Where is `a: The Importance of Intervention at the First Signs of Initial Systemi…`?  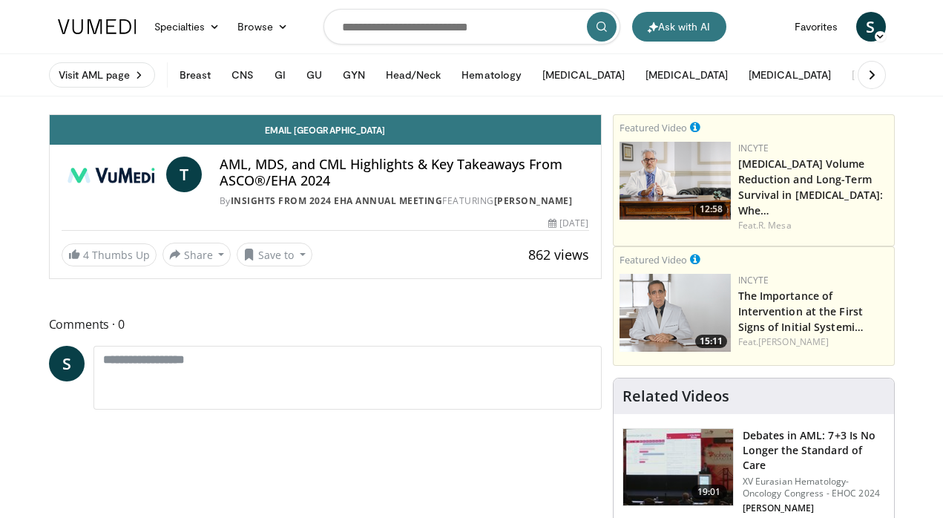
a: The Importance of Intervention at the First Signs of Initial Systemi… is located at coordinates (801, 311).